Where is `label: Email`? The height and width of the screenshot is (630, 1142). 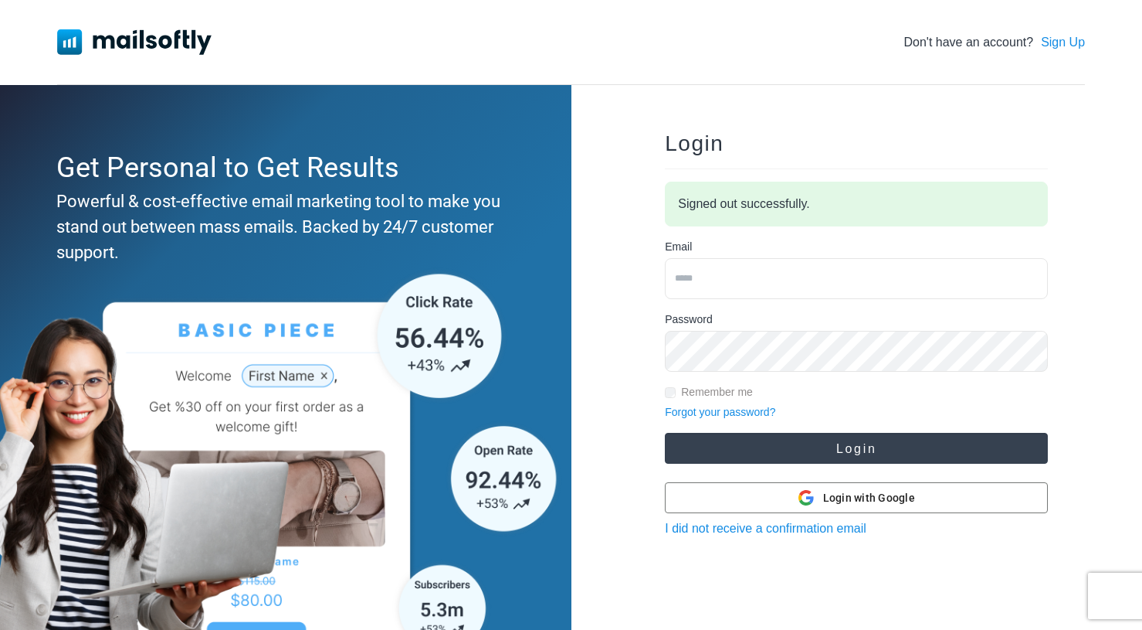 label: Email is located at coordinates (678, 246).